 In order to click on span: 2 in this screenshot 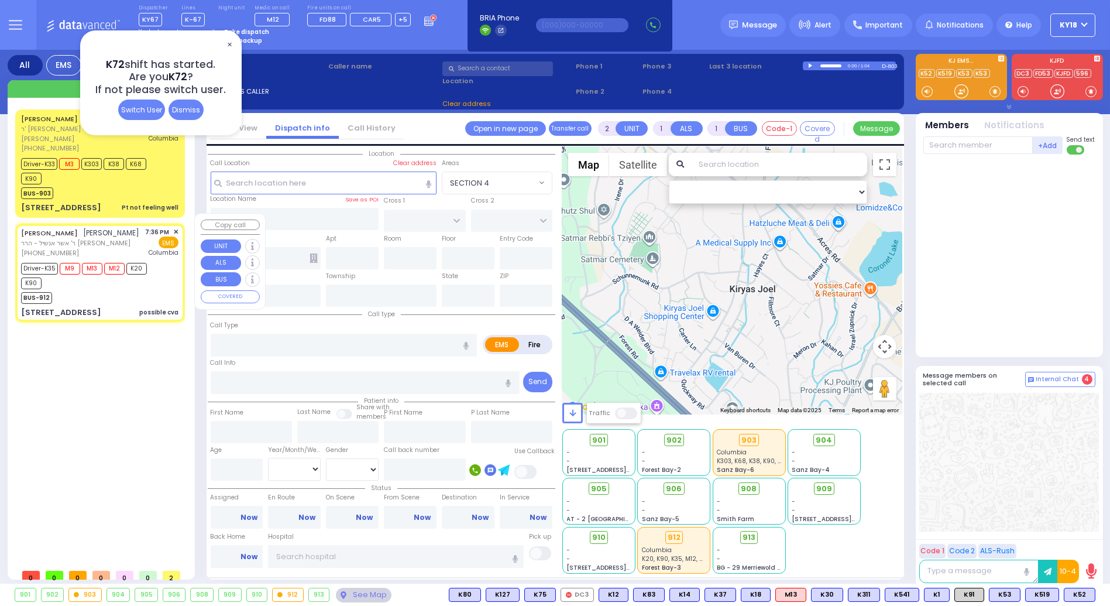, I will do `click(171, 575)`.